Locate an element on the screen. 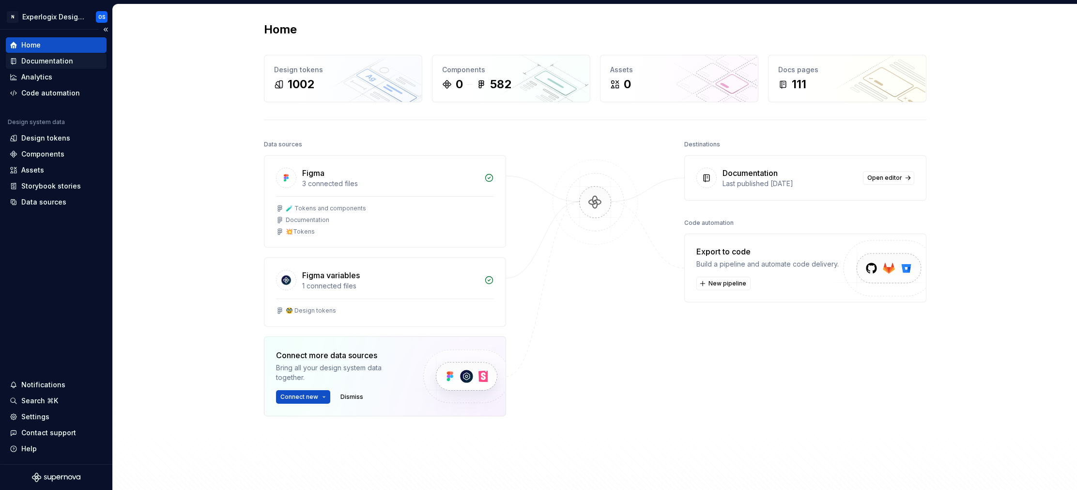  div: Export to code is located at coordinates (768, 251).